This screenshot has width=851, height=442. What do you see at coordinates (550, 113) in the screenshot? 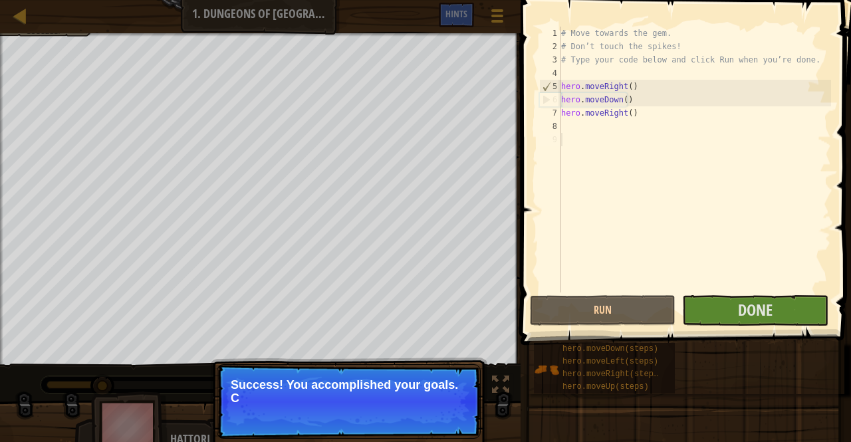
I see `div: 7` at bounding box center [550, 113].